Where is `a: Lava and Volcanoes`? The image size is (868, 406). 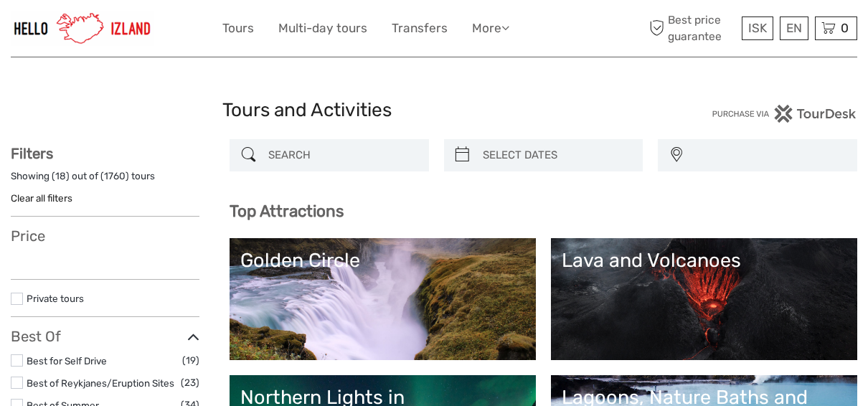 a: Lava and Volcanoes is located at coordinates (703, 299).